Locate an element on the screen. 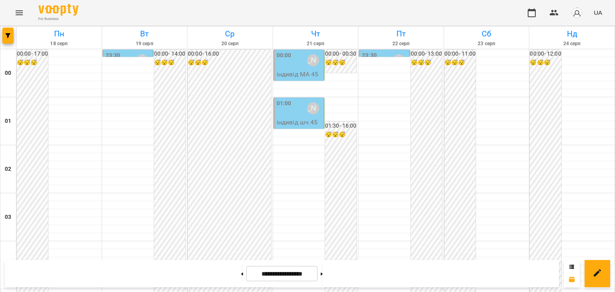 The width and height of the screenshot is (615, 292). h6: 18 серп is located at coordinates (59, 44).